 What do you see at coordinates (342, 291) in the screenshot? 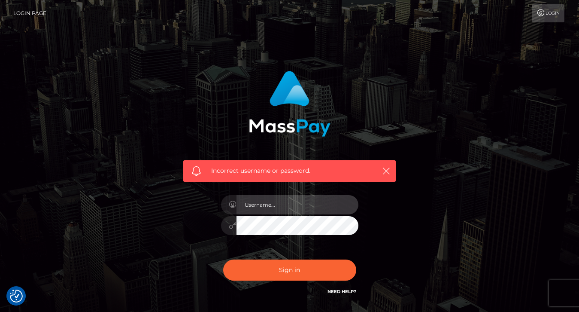
I see `a: Need Help?` at bounding box center [342, 291].